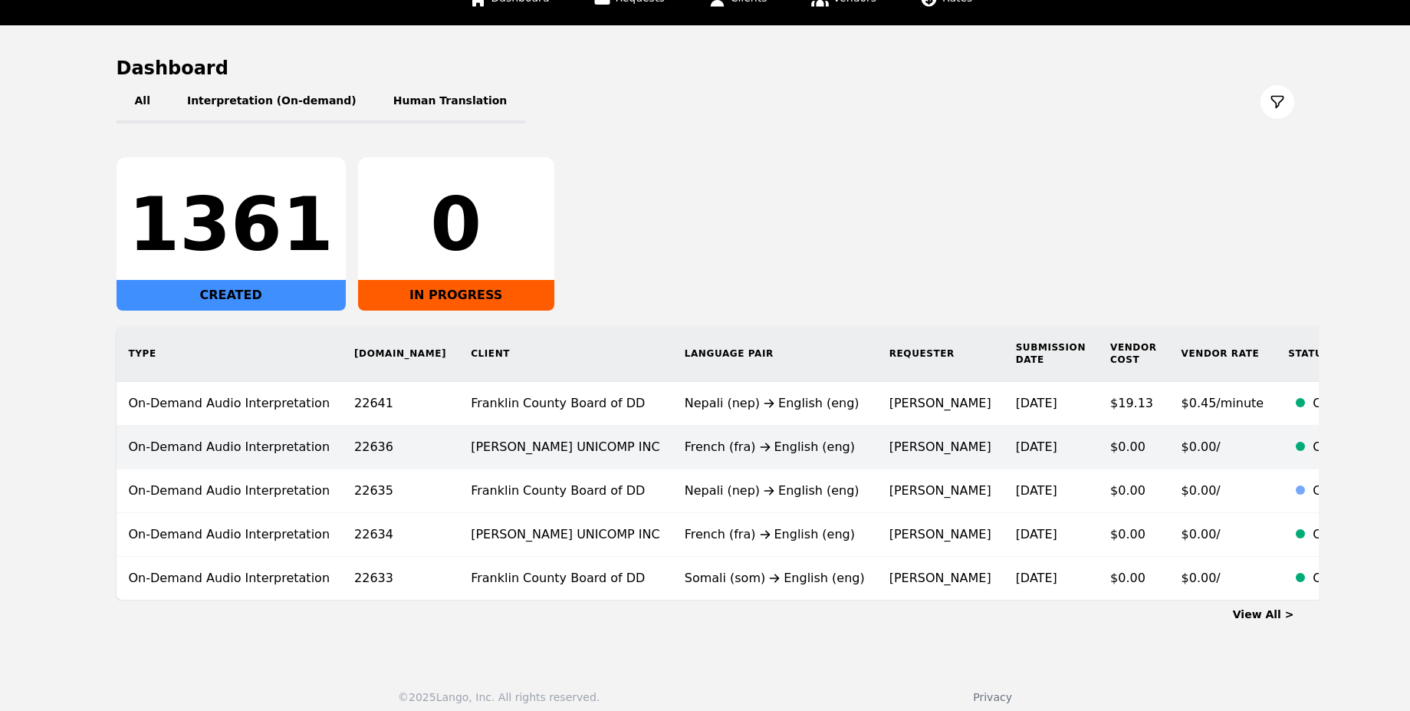 The height and width of the screenshot is (711, 1410). Describe the element at coordinates (1334, 354) in the screenshot. I see `th: Status` at that location.